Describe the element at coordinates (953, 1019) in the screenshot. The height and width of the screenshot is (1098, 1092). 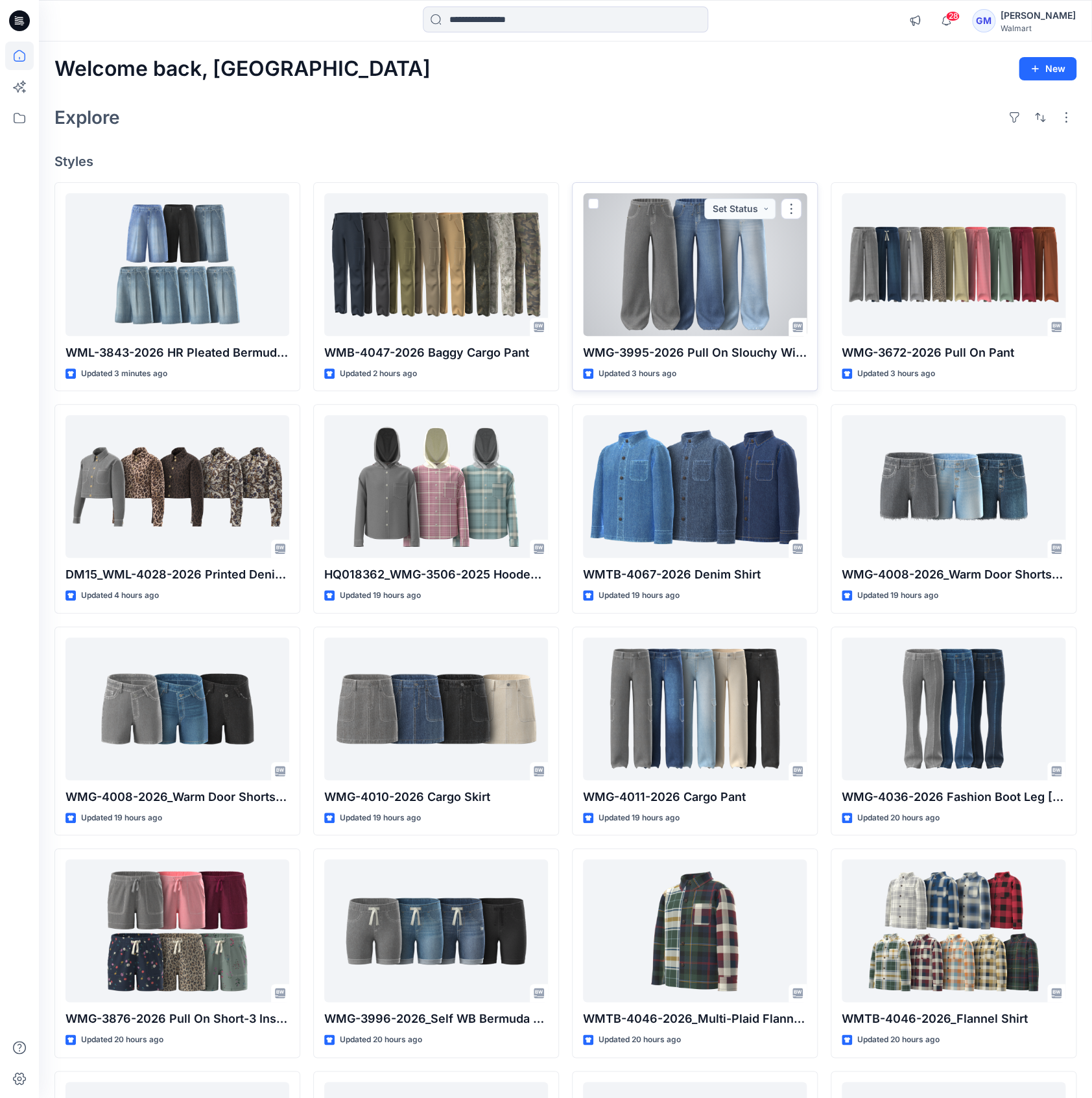
I see `p: WMTB-4046-2026_Flannel Shirt` at that location.